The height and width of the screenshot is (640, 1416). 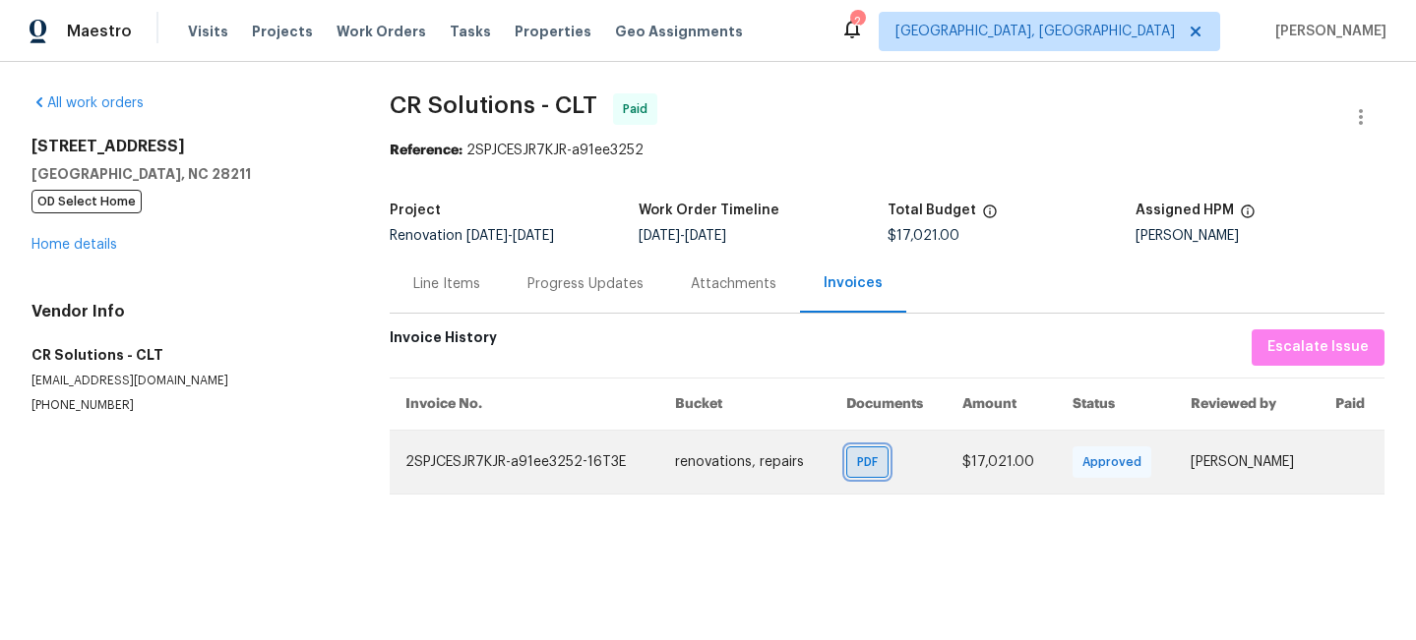 I want to click on h5: Project, so click(x=415, y=211).